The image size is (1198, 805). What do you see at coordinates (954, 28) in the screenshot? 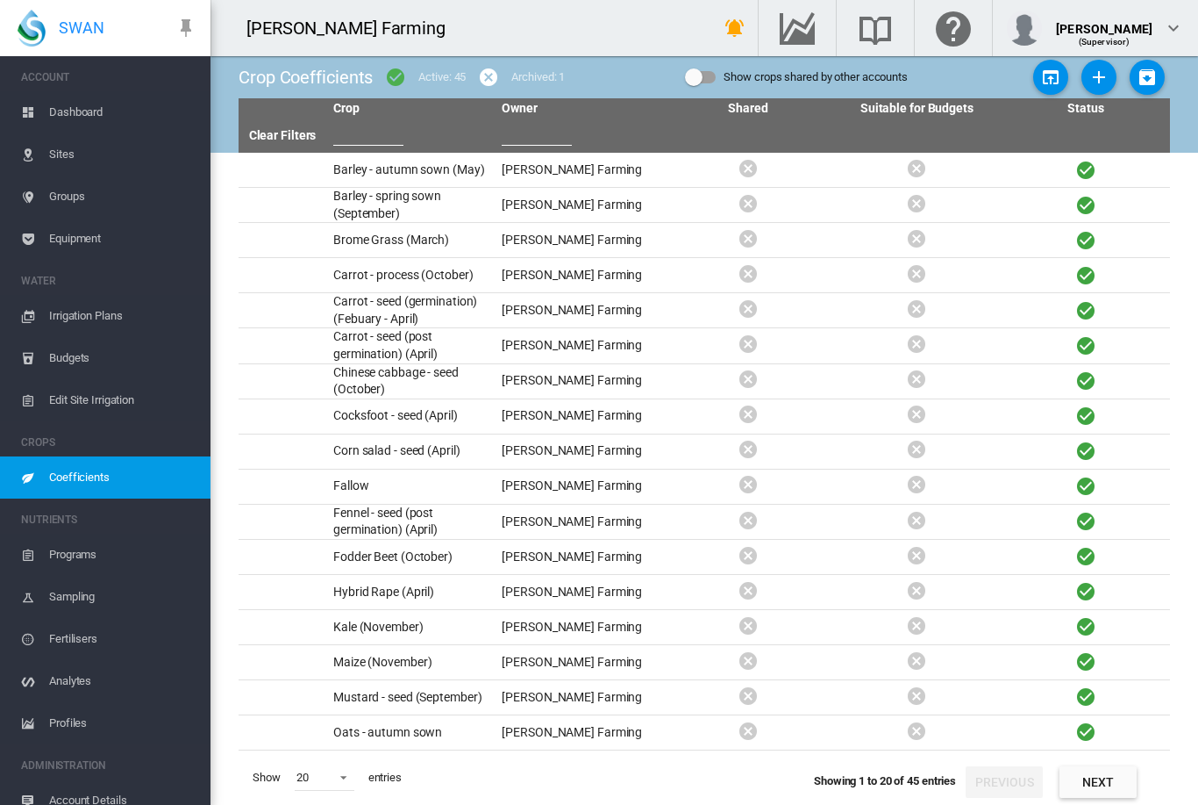
I see `md-icon: Click here for help` at bounding box center [954, 28].